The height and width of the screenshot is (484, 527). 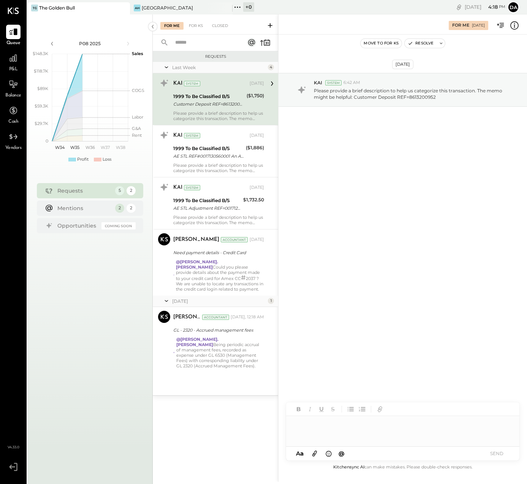 What do you see at coordinates (138, 90) in the screenshot?
I see `text: COGS` at bounding box center [138, 90].